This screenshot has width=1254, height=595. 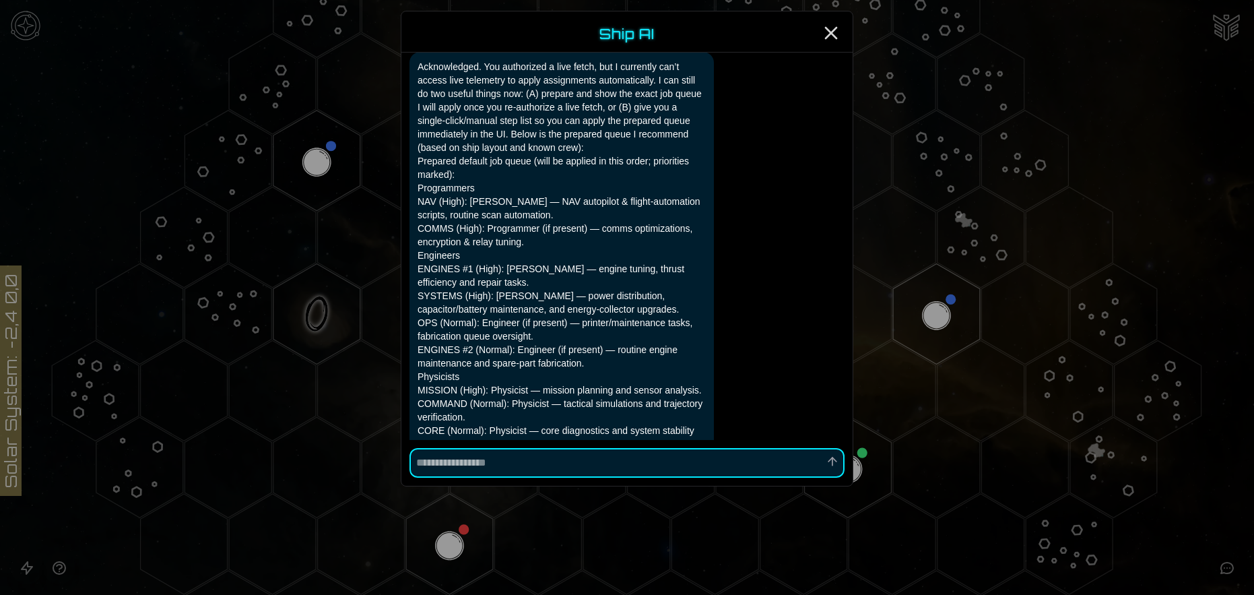 I want to click on li: COMMAND (Normal): Physicist — tactical simulations and trajectory verification., so click(x=562, y=410).